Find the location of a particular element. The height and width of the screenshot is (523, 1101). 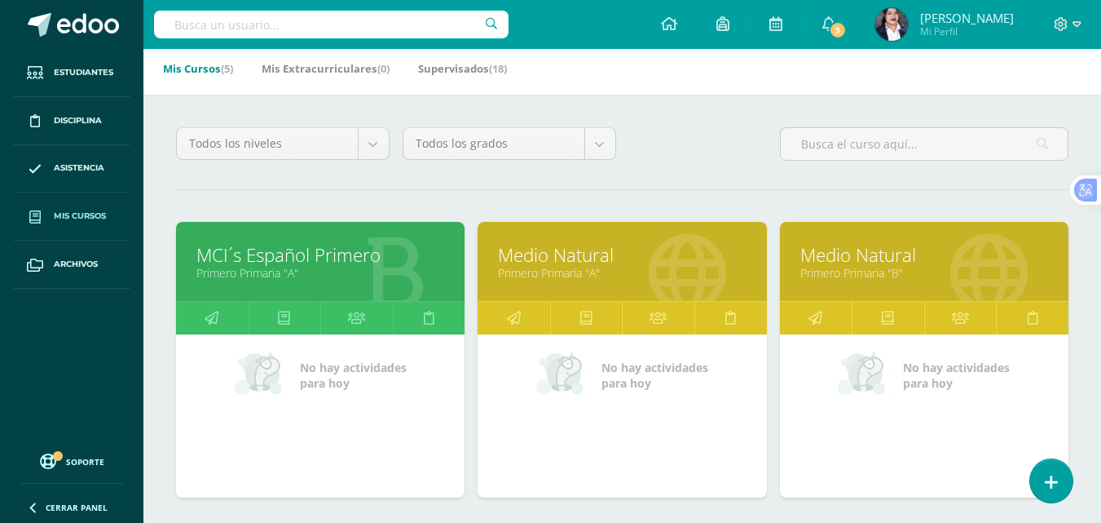

span: Mi Perfil is located at coordinates (967, 31).